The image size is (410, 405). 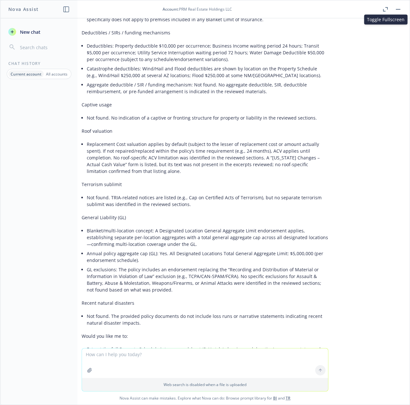 What do you see at coordinates (205, 131) in the screenshot?
I see `p: Roof valuation` at bounding box center [205, 131].